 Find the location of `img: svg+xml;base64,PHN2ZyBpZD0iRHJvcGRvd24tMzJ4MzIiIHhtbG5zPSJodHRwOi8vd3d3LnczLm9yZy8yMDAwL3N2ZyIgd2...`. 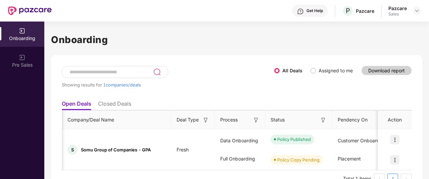

img: svg+xml;base64,PHN2ZyBpZD0iRHJvcGRvd24tMzJ4MzIiIHhtbG5zPSJodHRwOi8vd3d3LnczLm9yZy8yMDAwL3N2ZyIgd2... is located at coordinates (417, 11).